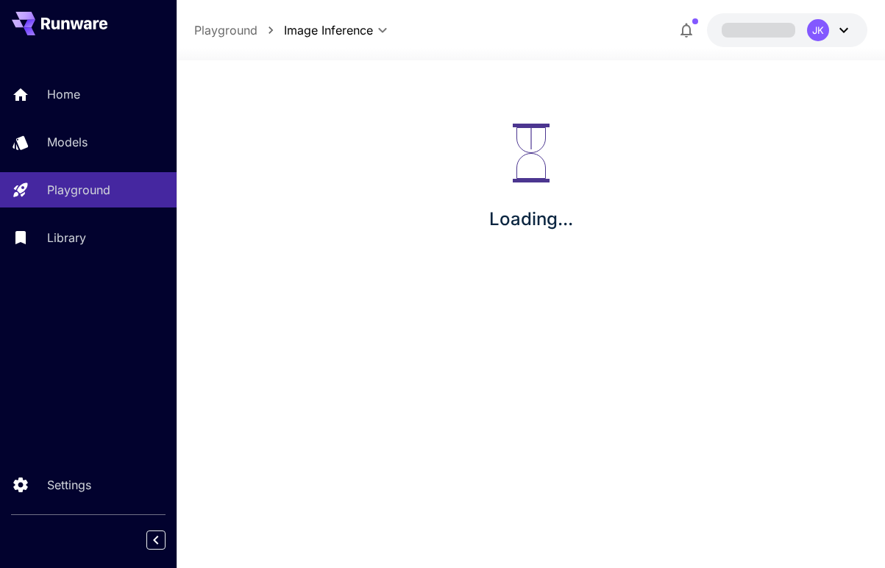  I want to click on div: Collapse sidebar, so click(167, 540).